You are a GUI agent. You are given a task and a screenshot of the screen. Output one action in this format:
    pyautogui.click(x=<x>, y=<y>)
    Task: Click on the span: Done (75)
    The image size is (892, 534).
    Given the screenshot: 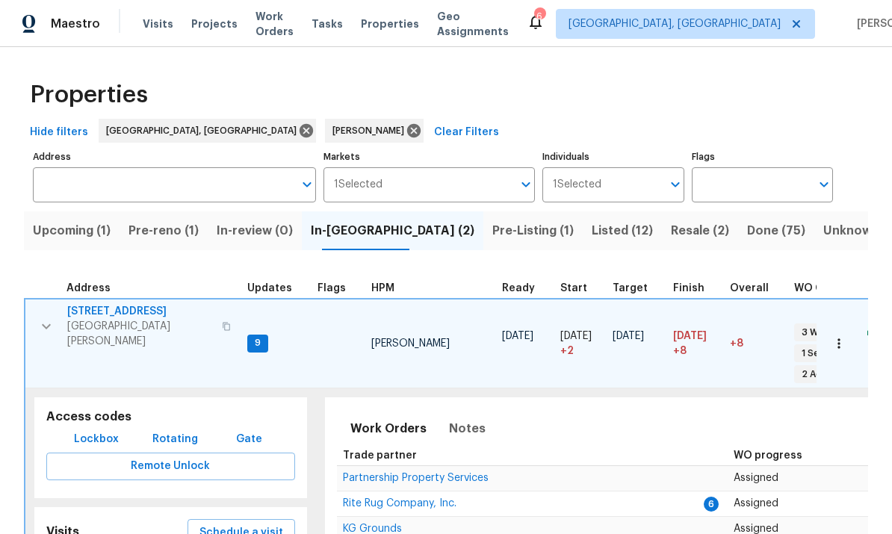 What is the action you would take?
    pyautogui.click(x=776, y=231)
    